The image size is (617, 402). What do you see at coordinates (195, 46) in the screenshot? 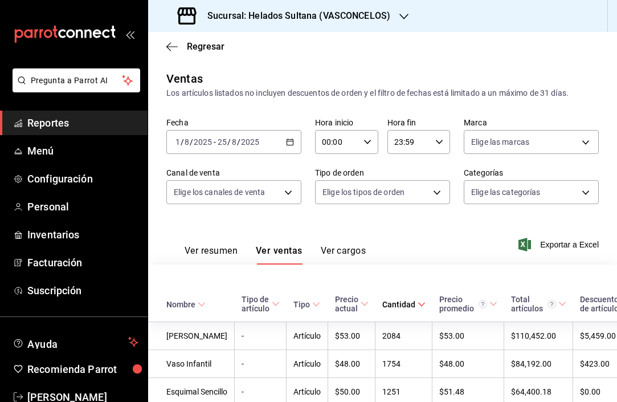
I see `button: Regresar` at bounding box center [195, 46].